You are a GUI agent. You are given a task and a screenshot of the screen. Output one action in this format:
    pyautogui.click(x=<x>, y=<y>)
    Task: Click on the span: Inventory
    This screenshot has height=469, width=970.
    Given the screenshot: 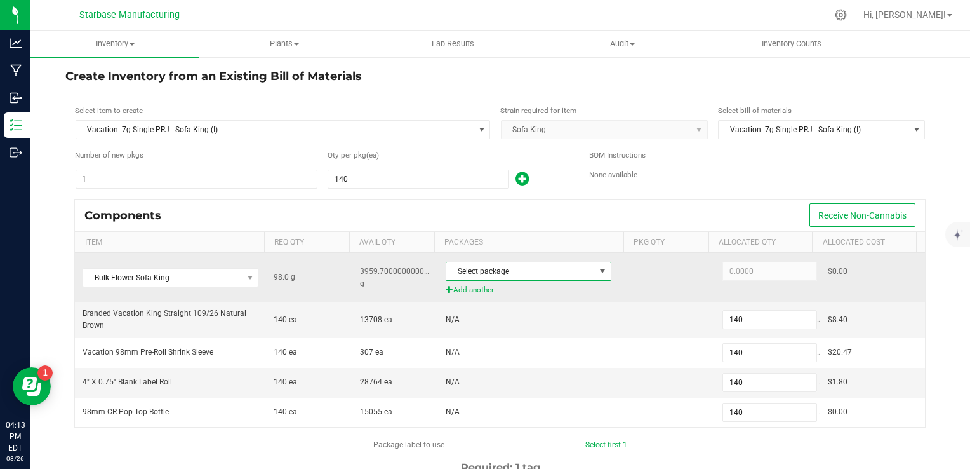 What is the action you would take?
    pyautogui.click(x=115, y=44)
    